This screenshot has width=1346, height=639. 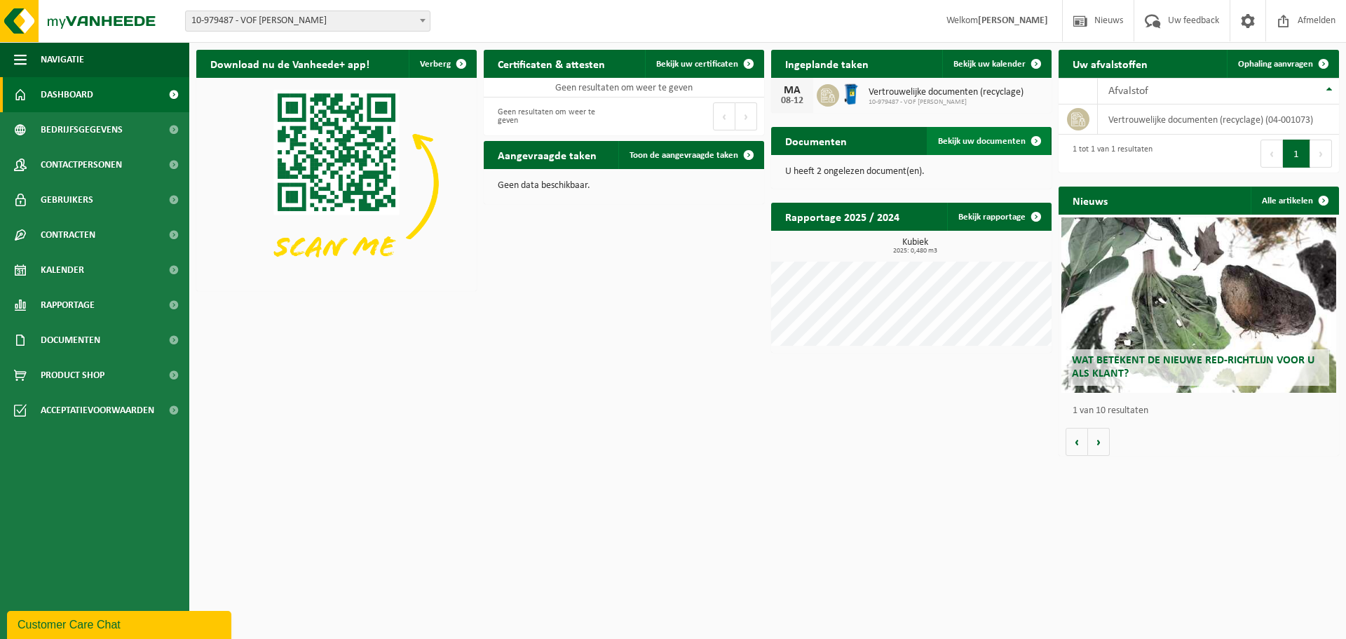 What do you see at coordinates (988, 141) in the screenshot?
I see `a: Bekijk uw documenten` at bounding box center [988, 141].